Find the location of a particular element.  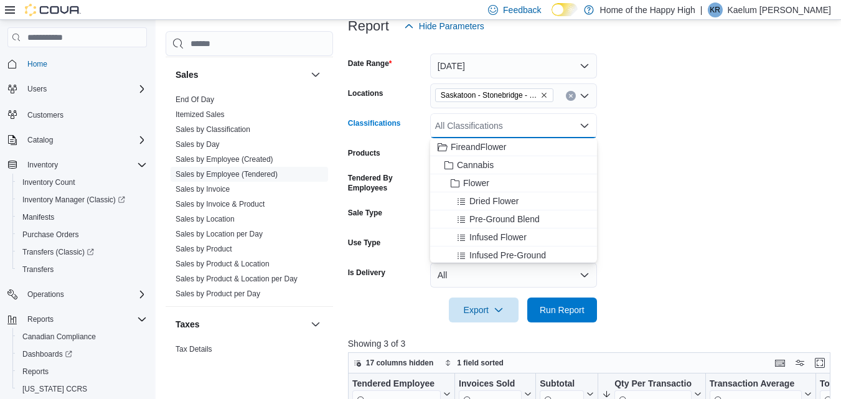

button: Home is located at coordinates (77, 63).